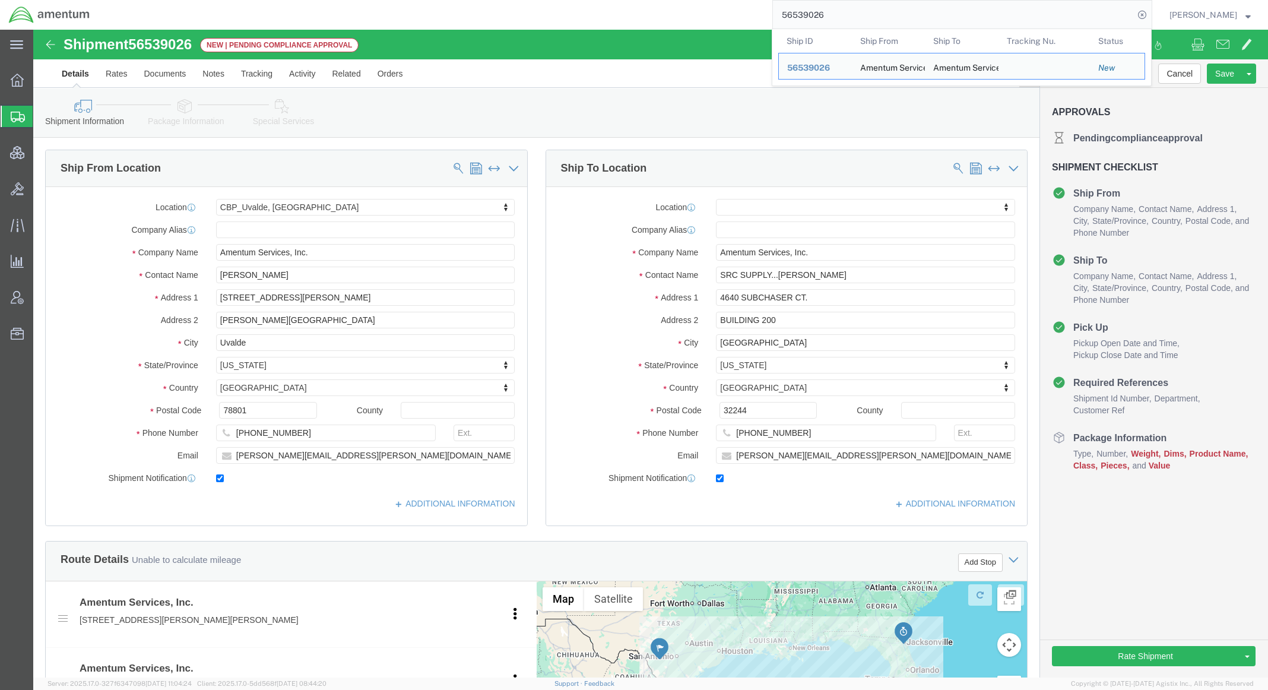 The height and width of the screenshot is (690, 1268). I want to click on th: Ship To, so click(962, 41).